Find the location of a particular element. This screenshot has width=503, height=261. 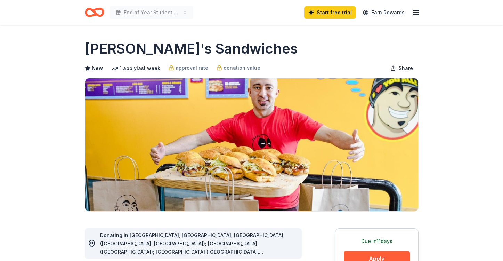

span: Share is located at coordinates (406, 68).